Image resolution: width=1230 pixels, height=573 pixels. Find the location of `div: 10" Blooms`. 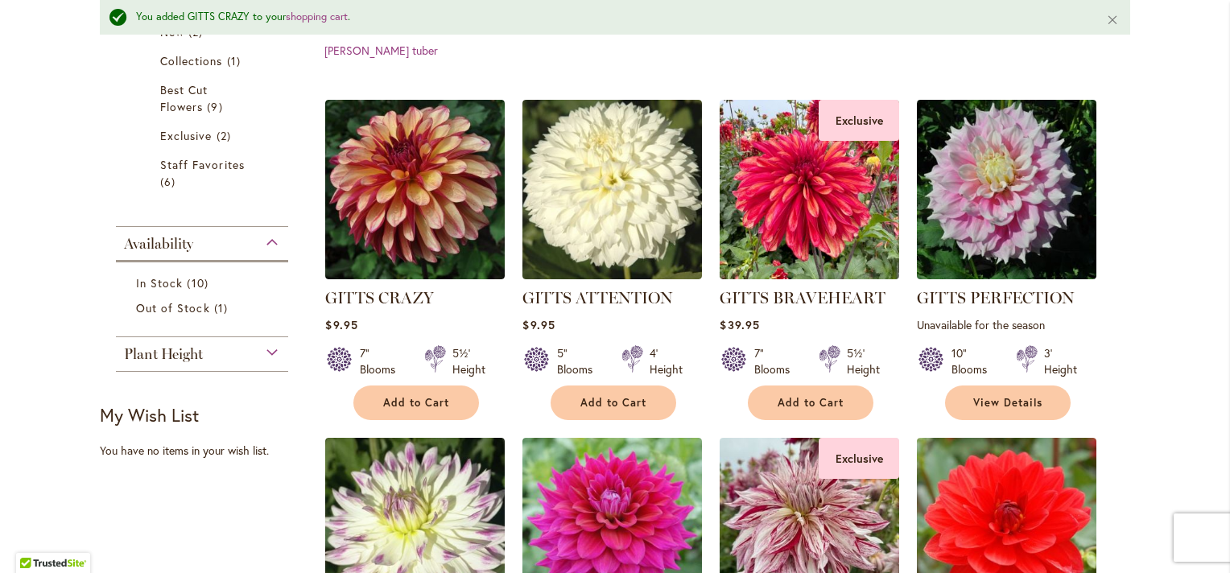

div: 10" Blooms is located at coordinates (974, 361).